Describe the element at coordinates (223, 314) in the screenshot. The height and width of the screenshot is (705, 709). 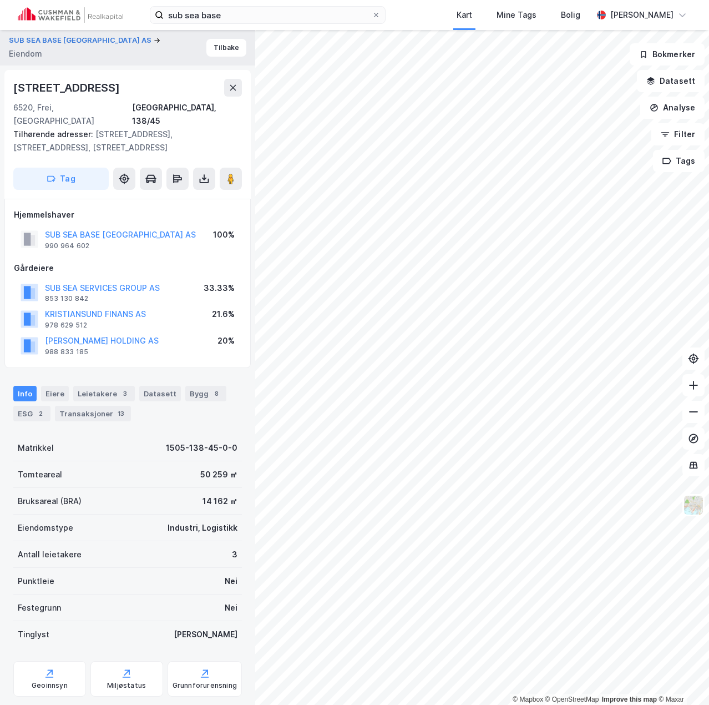
I see `div: 21.6%` at that location.